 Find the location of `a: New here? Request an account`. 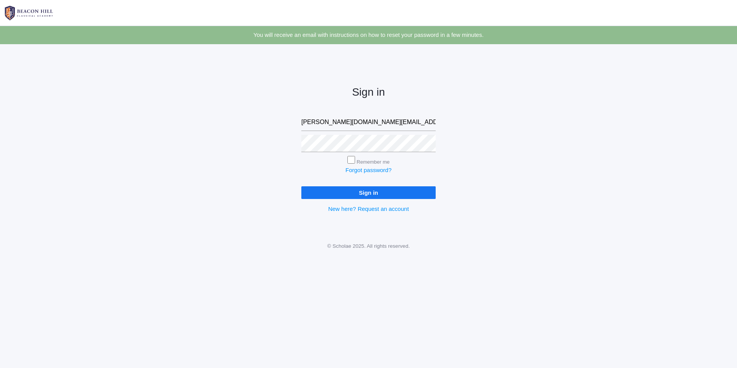

a: New here? Request an account is located at coordinates (368, 208).